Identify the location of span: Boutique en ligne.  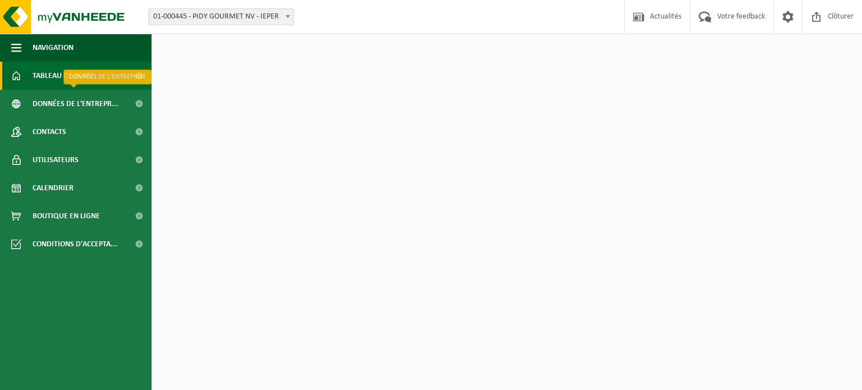
(66, 216).